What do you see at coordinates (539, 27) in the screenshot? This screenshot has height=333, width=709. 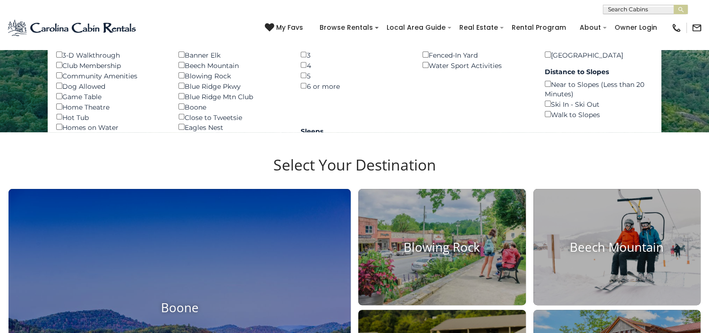 I see `a: Rental Program` at bounding box center [539, 27].